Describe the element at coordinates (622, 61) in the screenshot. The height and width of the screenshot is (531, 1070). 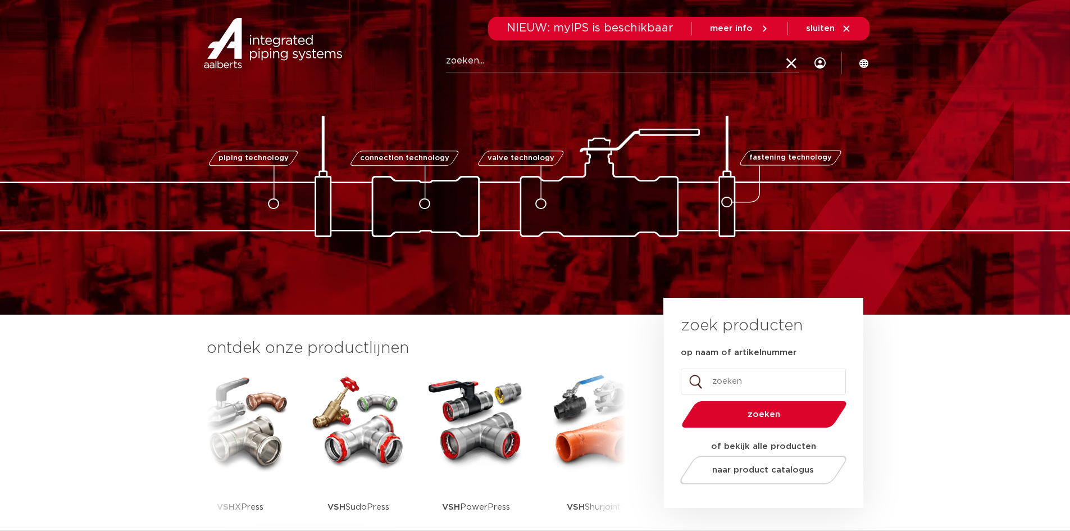
I see `input: zoeken...` at that location.